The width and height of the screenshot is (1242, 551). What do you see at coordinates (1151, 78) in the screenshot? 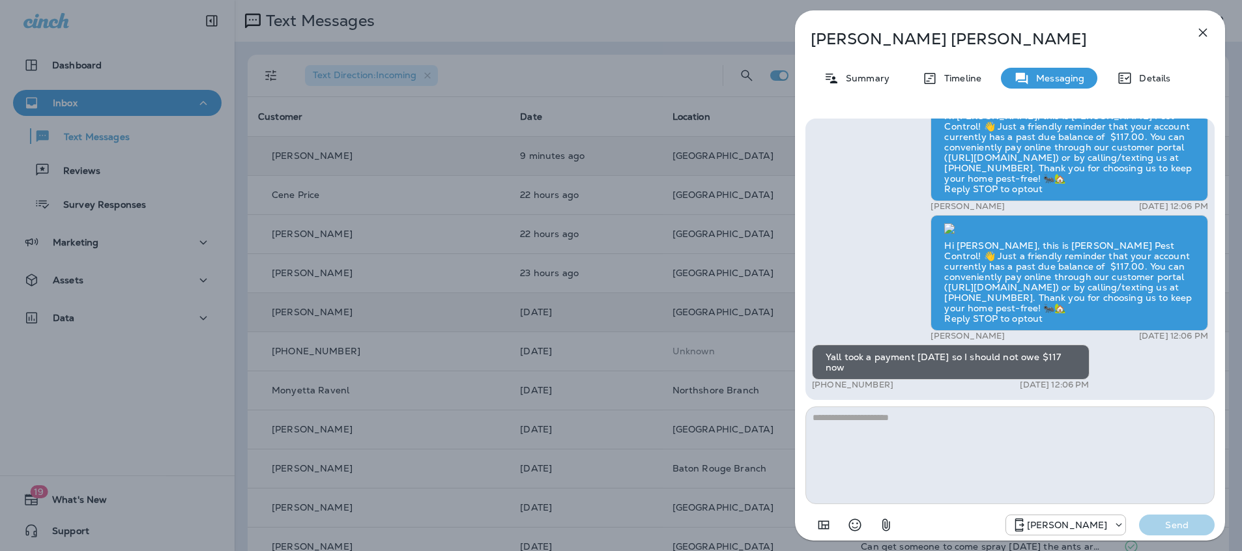
I see `p: Details` at bounding box center [1151, 78].